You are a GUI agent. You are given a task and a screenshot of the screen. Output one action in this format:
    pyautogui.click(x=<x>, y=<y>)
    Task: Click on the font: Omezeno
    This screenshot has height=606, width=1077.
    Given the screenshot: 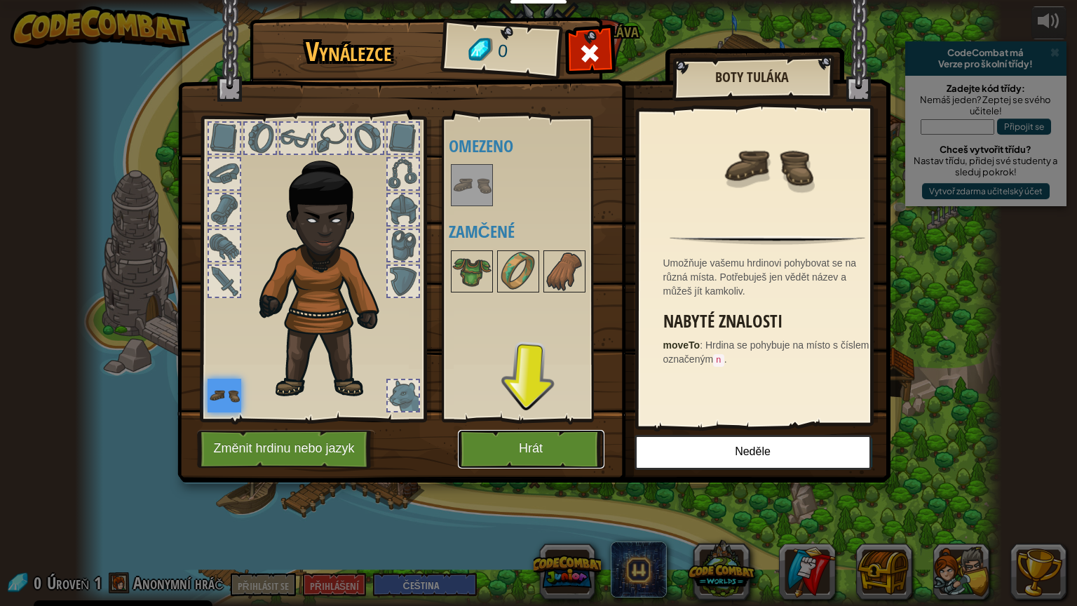 What is the action you would take?
    pyautogui.click(x=481, y=146)
    